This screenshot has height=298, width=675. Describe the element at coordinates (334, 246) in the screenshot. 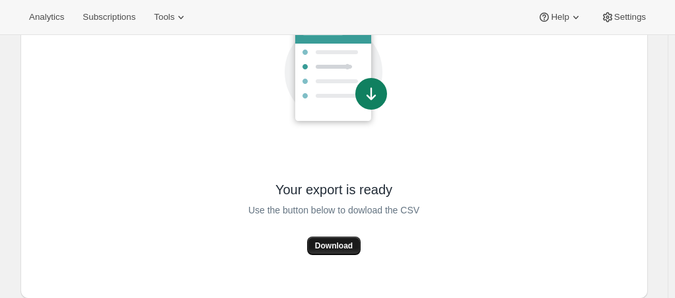

I see `span: Download` at that location.